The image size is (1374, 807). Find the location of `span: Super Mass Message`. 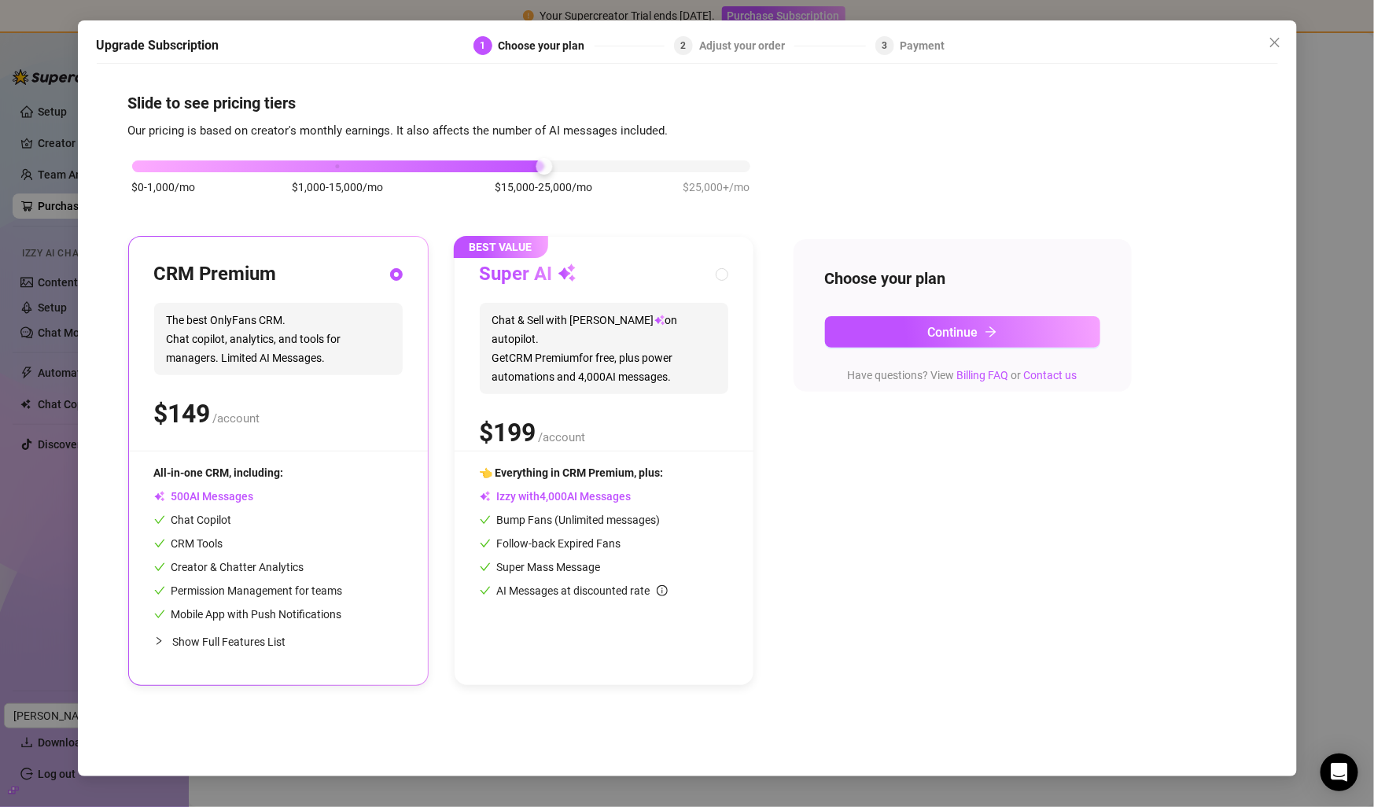

span: Super Mass Message is located at coordinates (540, 567).